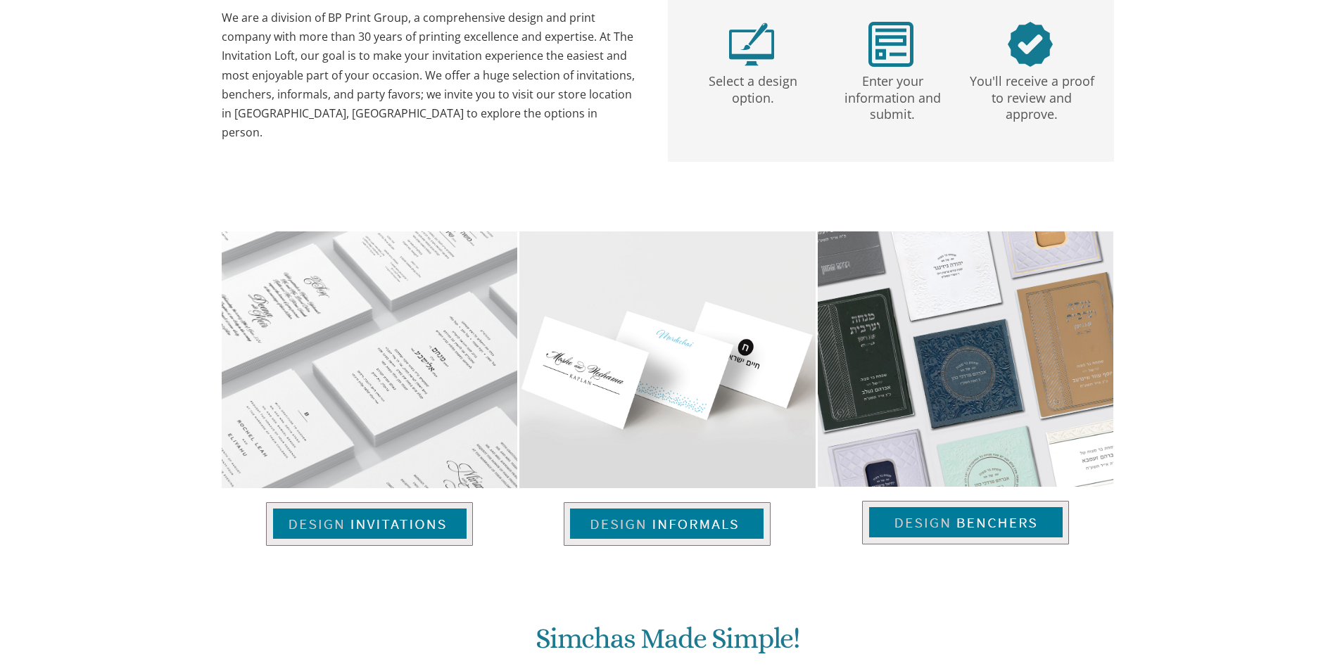 This screenshot has height=671, width=1335. What do you see at coordinates (751, 44) in the screenshot?
I see `img: step1.png` at bounding box center [751, 44].